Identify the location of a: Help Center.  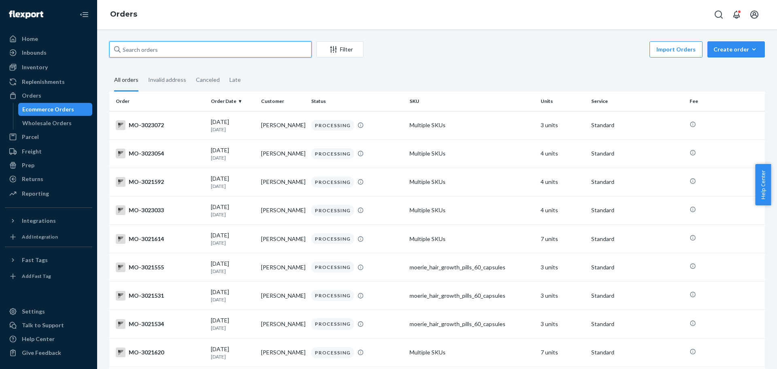
(49, 339).